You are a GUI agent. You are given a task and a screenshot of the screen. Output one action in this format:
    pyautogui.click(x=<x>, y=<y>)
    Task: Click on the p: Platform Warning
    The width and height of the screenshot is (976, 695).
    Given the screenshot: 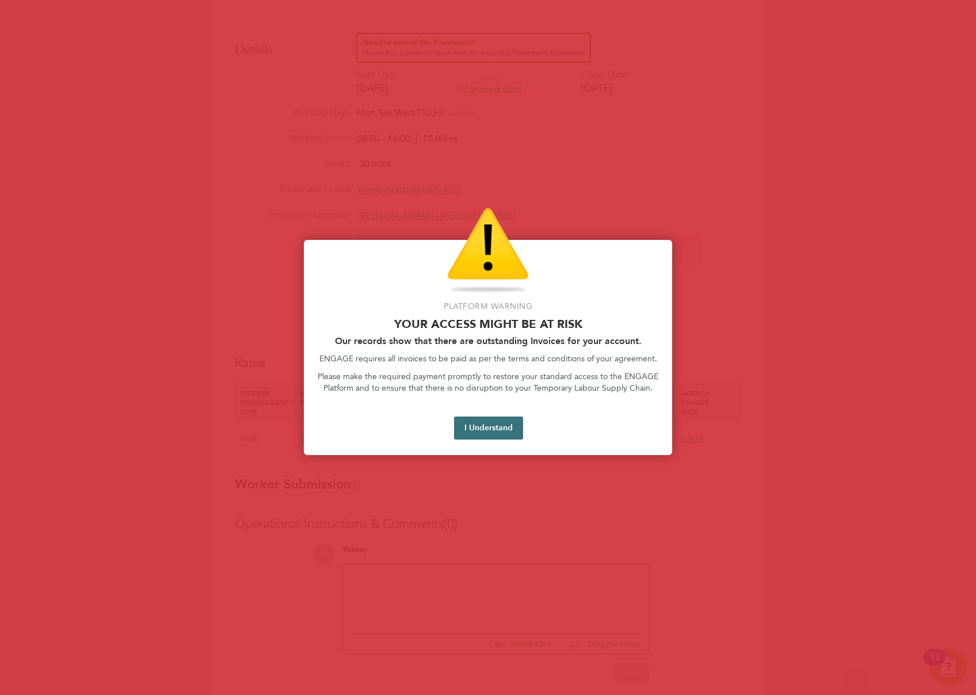 What is the action you would take?
    pyautogui.click(x=488, y=307)
    